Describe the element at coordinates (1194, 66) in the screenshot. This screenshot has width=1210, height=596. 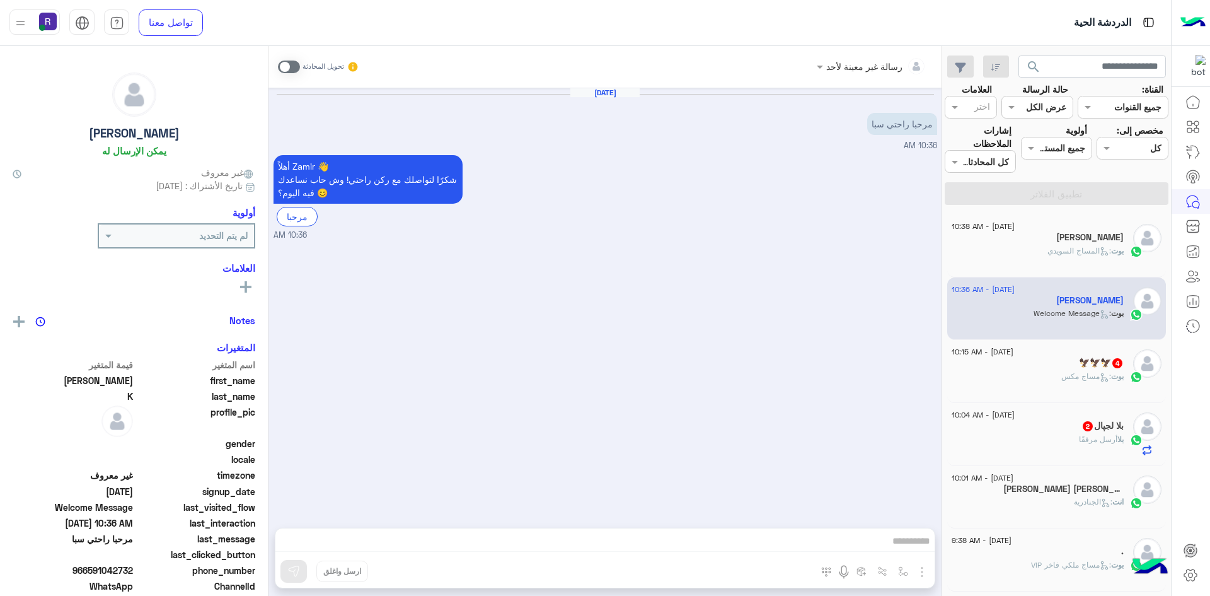
I see `img: 322853014244696` at that location.